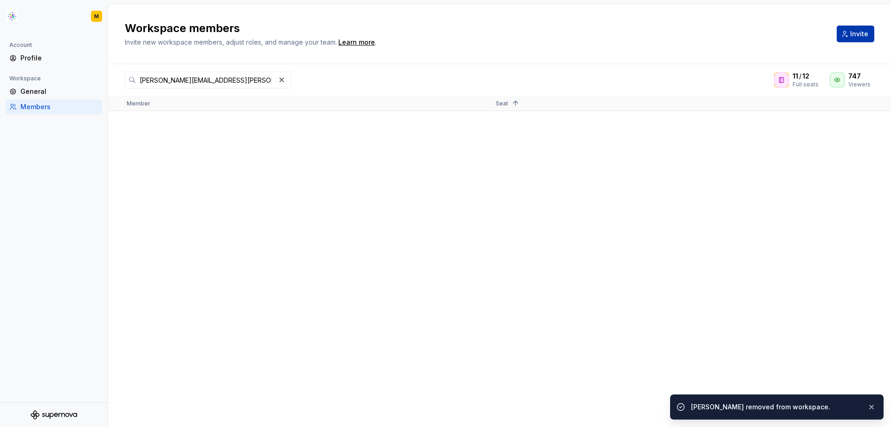 The width and height of the screenshot is (891, 427). Describe the element at coordinates (860, 84) in the screenshot. I see `div: Viewers` at that location.